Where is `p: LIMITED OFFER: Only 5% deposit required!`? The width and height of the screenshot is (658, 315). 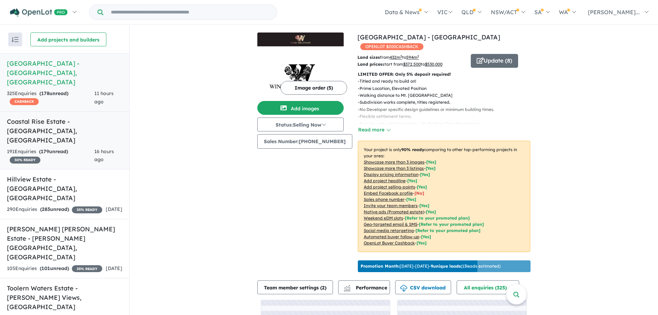
p: LIMITED OFFER: Only 5% deposit required! is located at coordinates (444, 74).